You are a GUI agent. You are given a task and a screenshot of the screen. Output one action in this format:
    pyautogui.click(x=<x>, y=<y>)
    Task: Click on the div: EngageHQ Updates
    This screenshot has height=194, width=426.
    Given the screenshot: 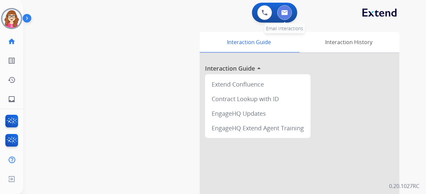 What is the action you would take?
    pyautogui.click(x=257, y=114)
    